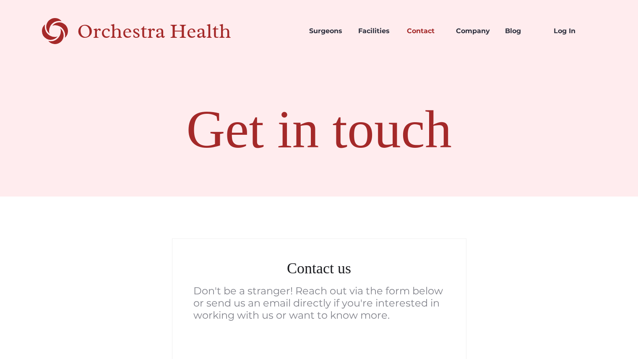  Describe the element at coordinates (523, 31) in the screenshot. I see `a: Blog` at that location.